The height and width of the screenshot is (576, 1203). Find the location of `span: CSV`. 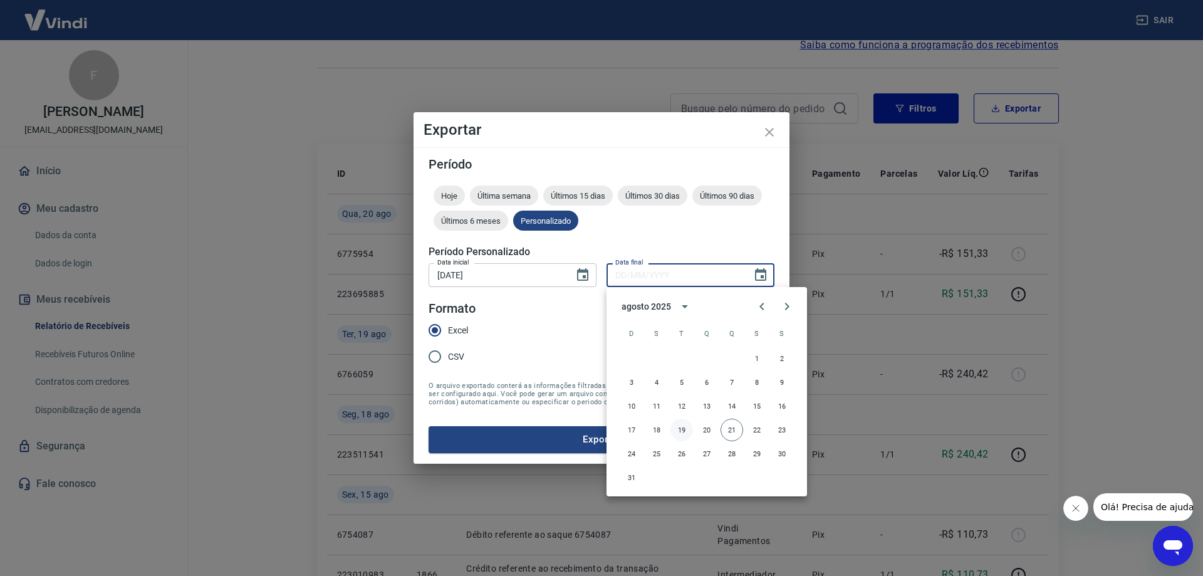

span: CSV is located at coordinates (456, 356).